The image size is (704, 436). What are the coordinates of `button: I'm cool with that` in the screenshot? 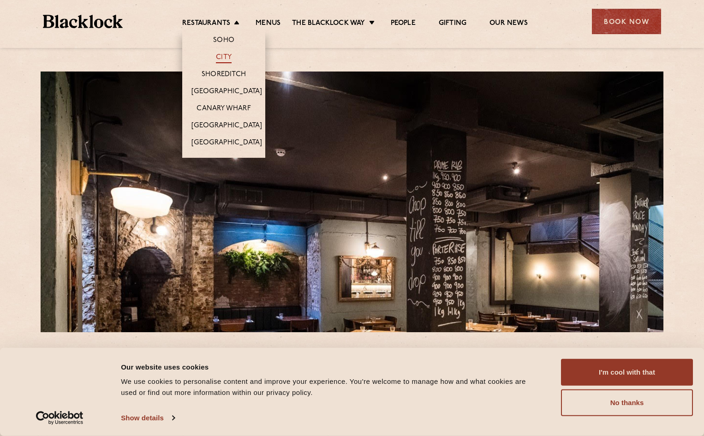 It's located at (627, 372).